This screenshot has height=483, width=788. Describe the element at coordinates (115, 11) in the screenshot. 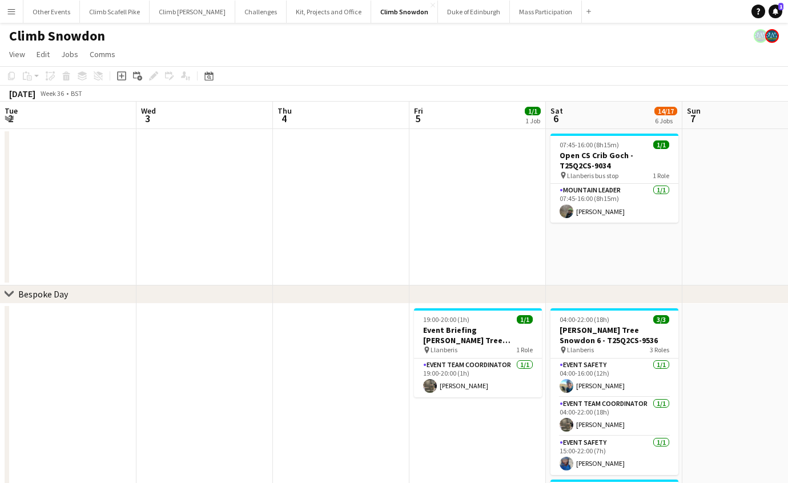

I see `button: Climb Scafell Pike` at that location.